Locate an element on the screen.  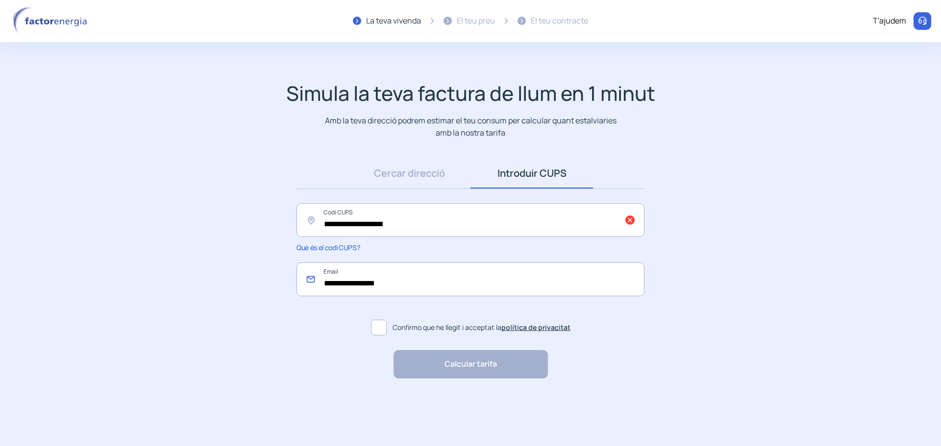
div: El teu preu is located at coordinates (476, 21).